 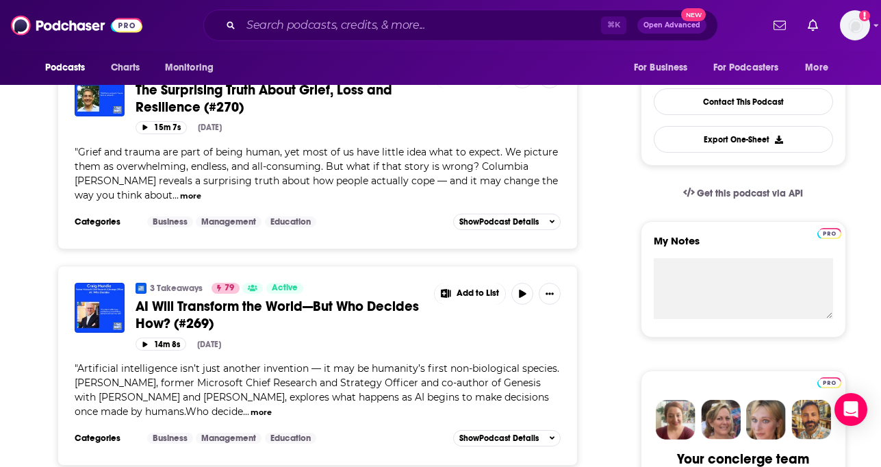 I want to click on svg: Add a profile image, so click(x=864, y=16).